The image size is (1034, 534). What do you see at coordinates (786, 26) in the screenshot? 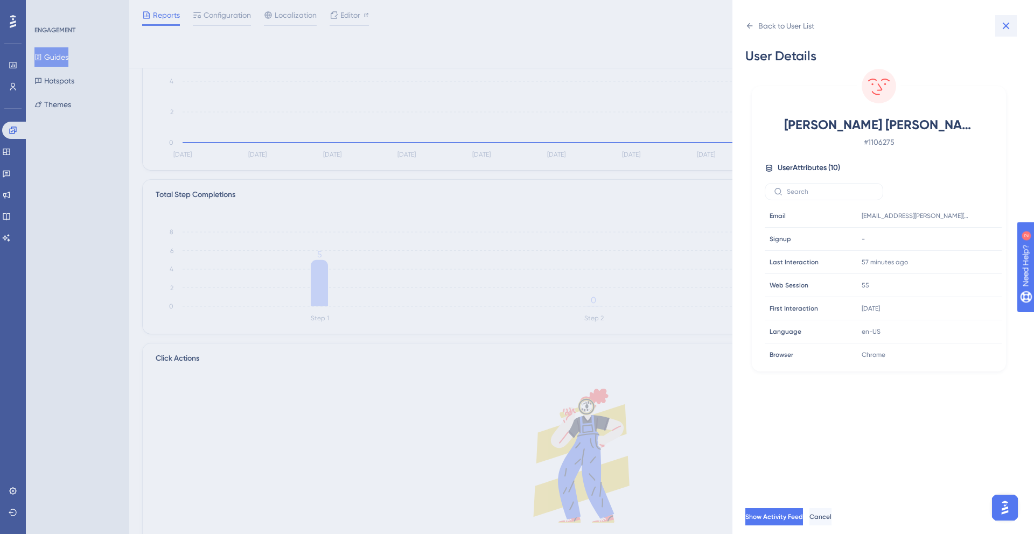
I see `div: Back to User List` at bounding box center [786, 26].